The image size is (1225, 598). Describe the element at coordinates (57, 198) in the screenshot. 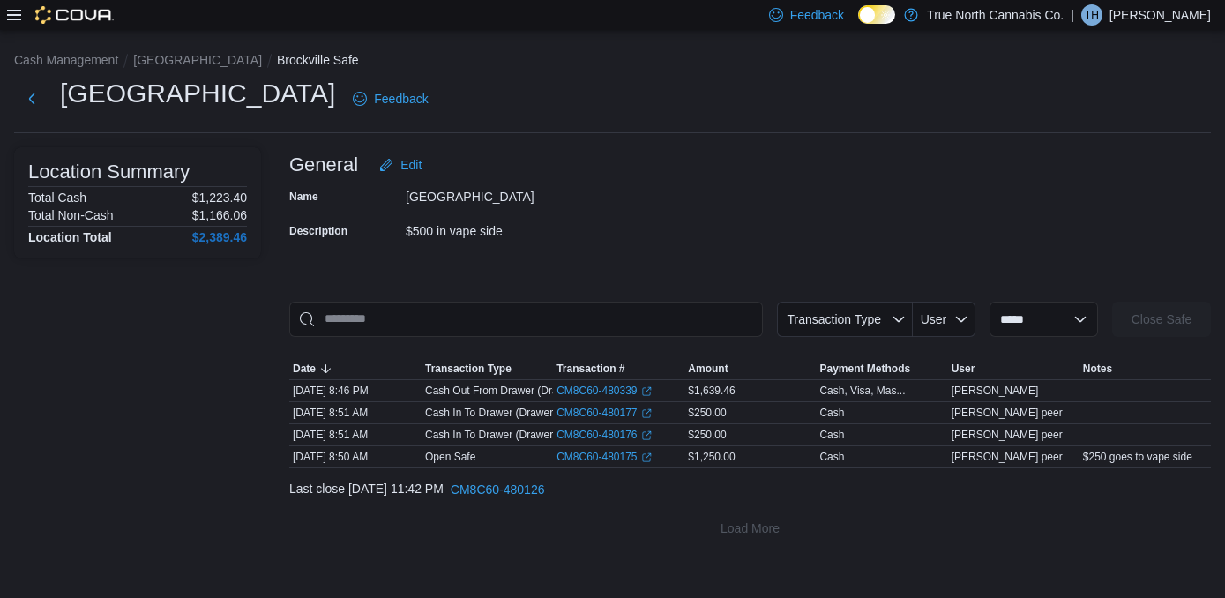

I see `h6: Total Cash` at that location.